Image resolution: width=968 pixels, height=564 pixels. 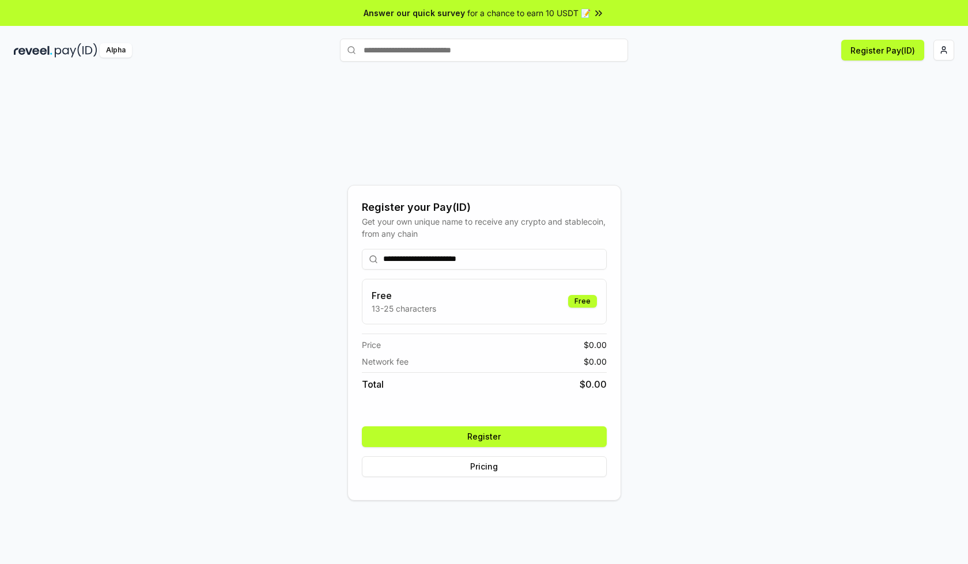 What do you see at coordinates (484, 467) in the screenshot?
I see `button: Pricing` at bounding box center [484, 467].